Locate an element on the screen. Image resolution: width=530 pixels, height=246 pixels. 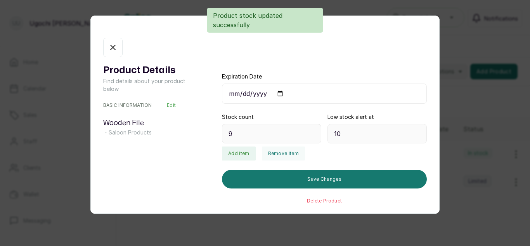
label: Stock count is located at coordinates (238, 117).